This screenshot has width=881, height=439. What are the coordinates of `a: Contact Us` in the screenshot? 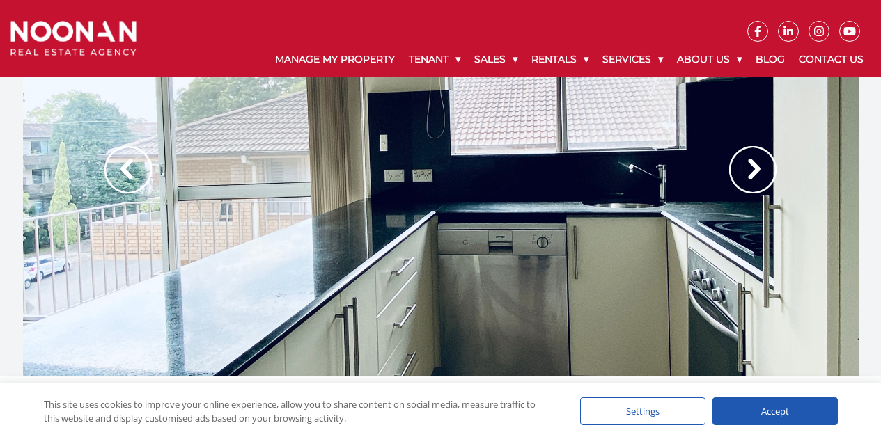 It's located at (831, 59).